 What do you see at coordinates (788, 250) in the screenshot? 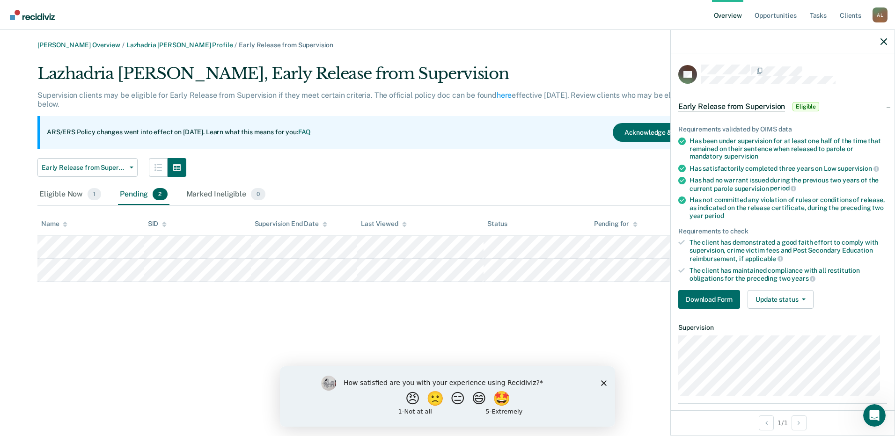
I see `div: The client has demonstrated a good faith effort to comply with supervision, crime victim fees and...` at bounding box center [788, 250].